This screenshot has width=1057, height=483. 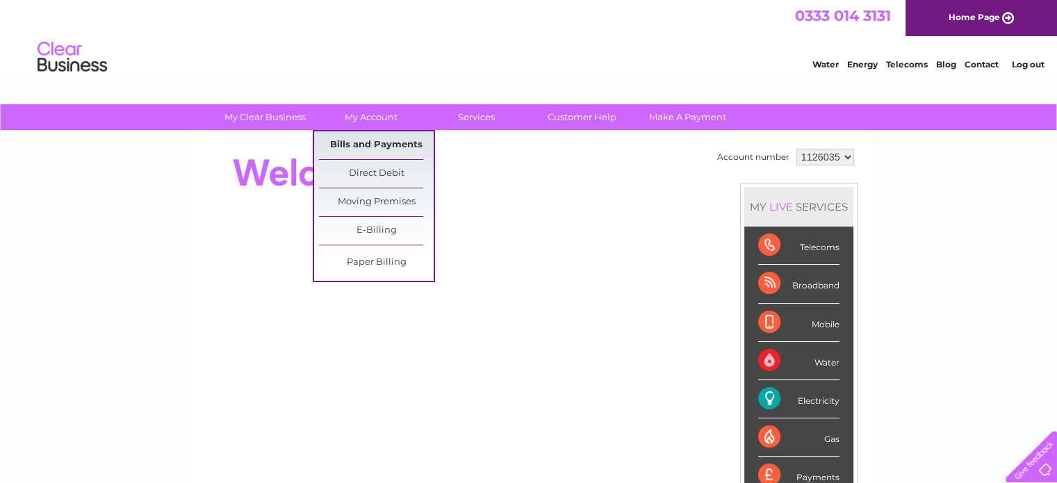 I want to click on a: My Account, so click(x=370, y=117).